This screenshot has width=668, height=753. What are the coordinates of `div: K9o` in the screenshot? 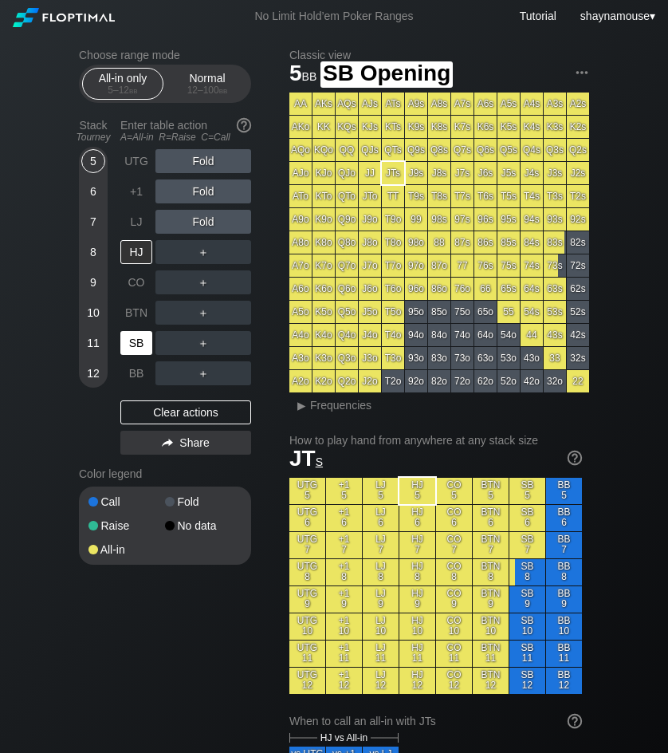 It's located at (324, 219).